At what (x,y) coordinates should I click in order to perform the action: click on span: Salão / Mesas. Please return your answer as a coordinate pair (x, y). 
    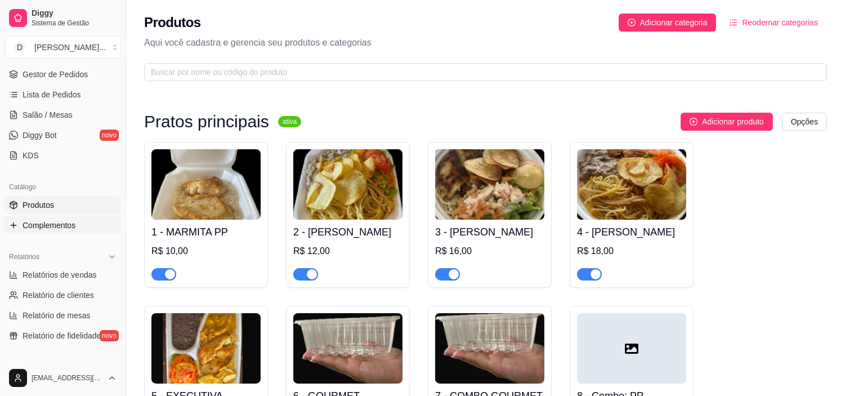
    Looking at the image, I should click on (47, 115).